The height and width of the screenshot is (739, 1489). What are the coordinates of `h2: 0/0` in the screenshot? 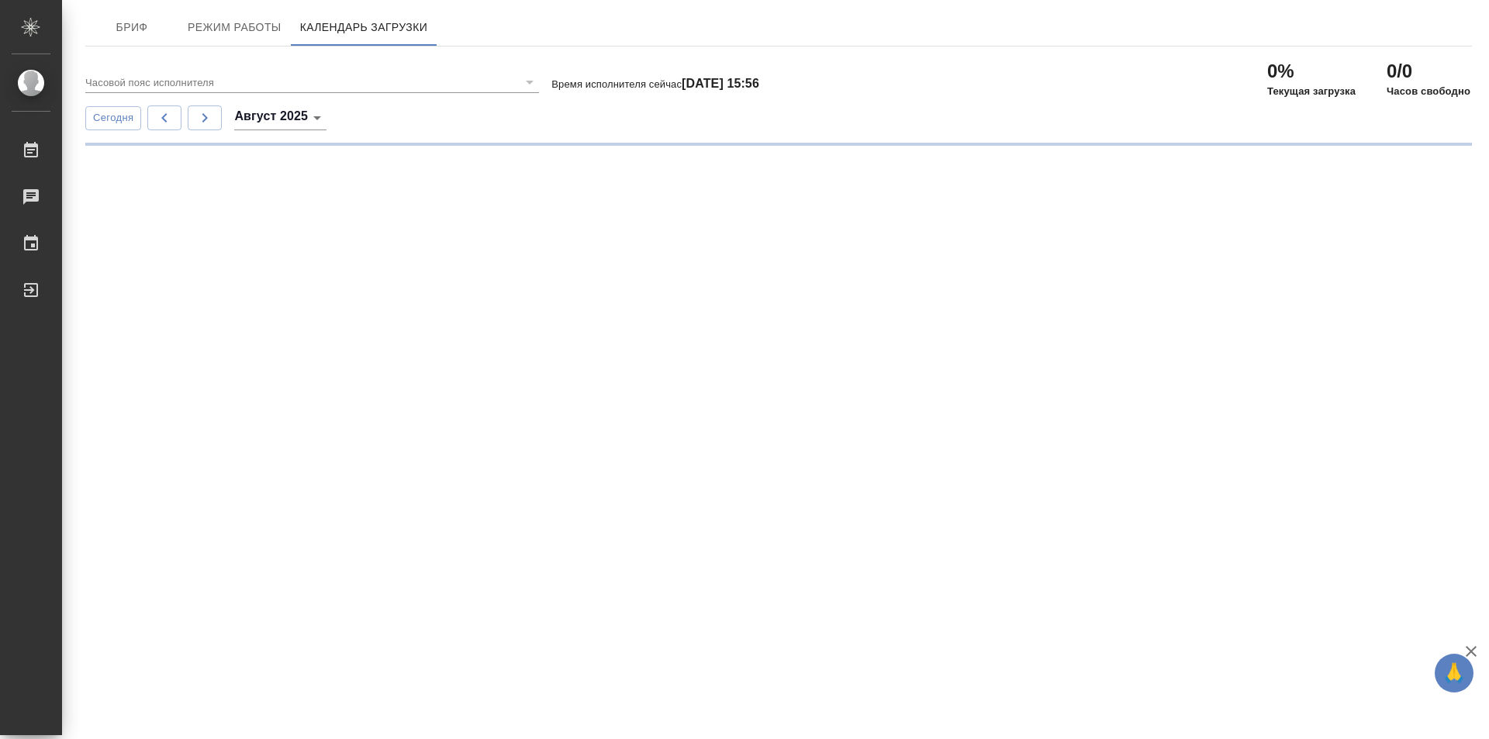 It's located at (1429, 71).